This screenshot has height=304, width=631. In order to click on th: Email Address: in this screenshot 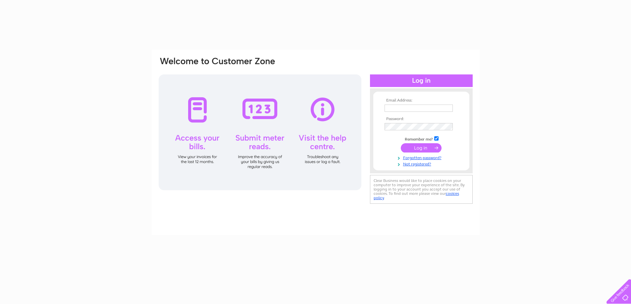, I will do `click(421, 101)`.